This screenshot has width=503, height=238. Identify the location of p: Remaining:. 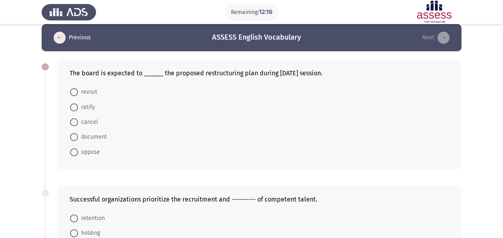
(252, 12).